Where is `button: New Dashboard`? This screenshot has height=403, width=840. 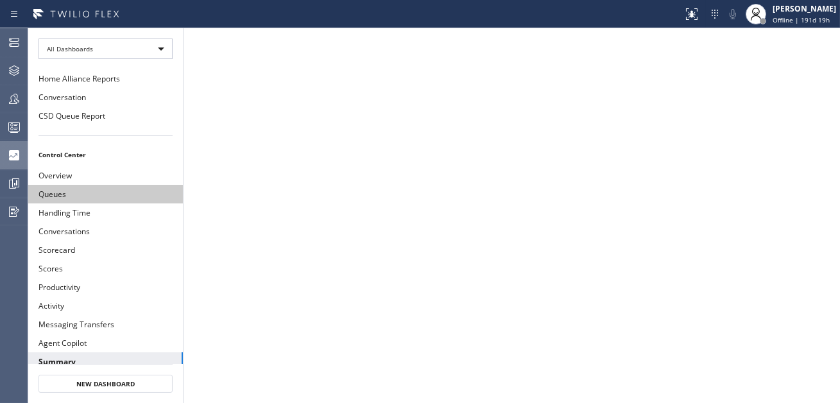
button: New Dashboard is located at coordinates (105, 384).